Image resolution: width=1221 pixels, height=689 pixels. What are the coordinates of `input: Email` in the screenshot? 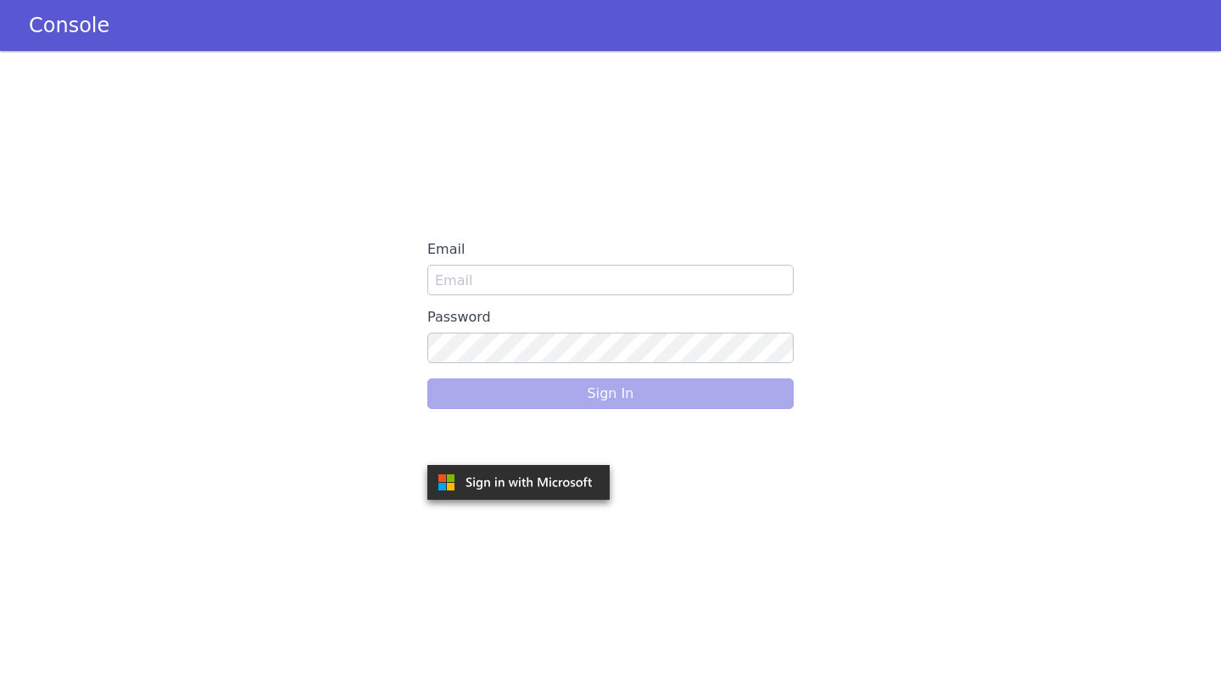 It's located at (611, 280).